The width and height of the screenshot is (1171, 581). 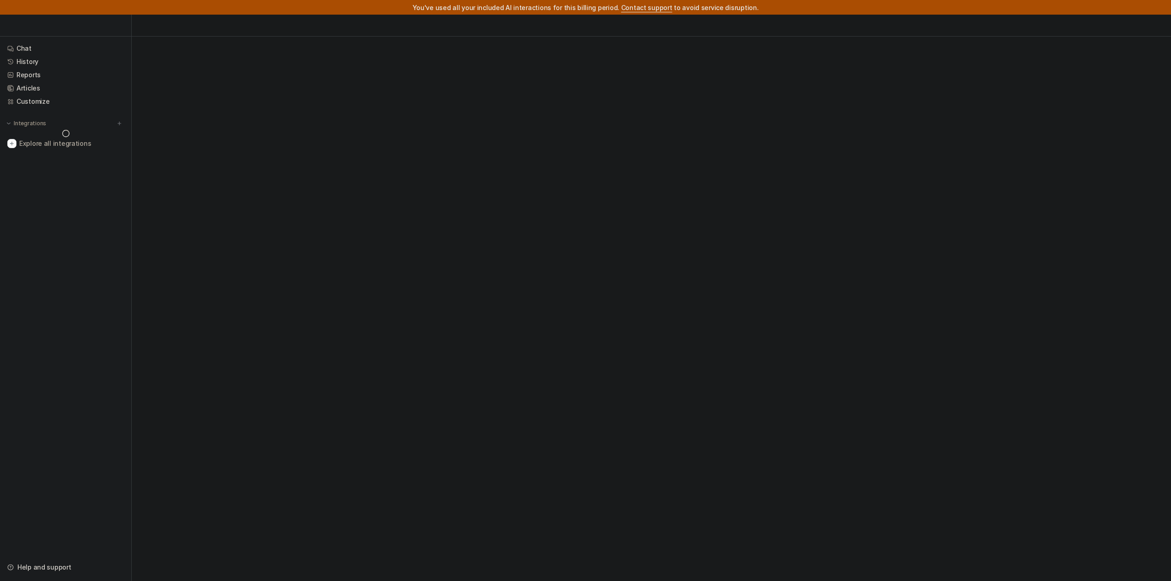 I want to click on a: Customize, so click(x=65, y=102).